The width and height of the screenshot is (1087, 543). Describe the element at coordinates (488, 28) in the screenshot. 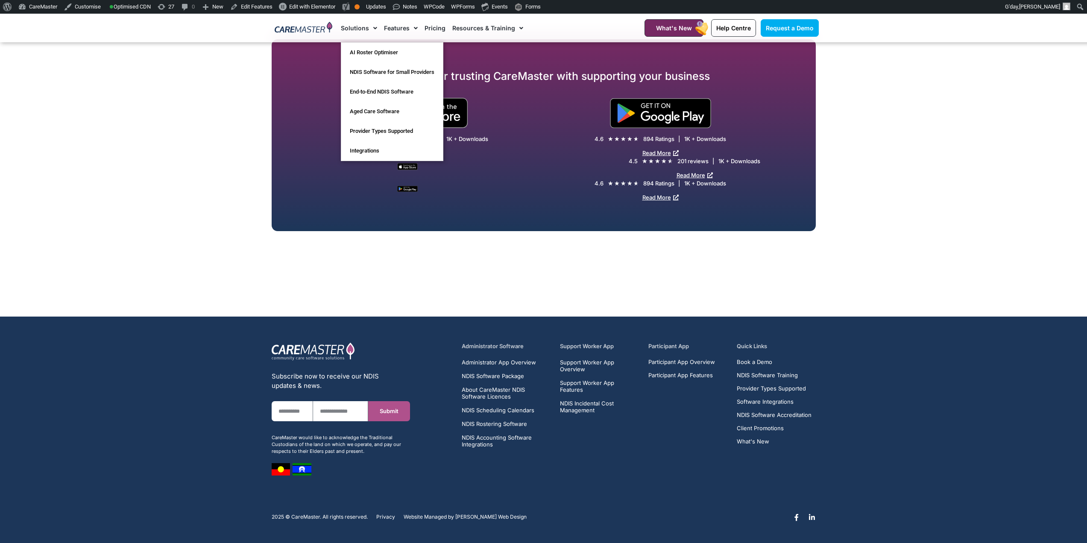

I see `a: Resources & Training` at that location.